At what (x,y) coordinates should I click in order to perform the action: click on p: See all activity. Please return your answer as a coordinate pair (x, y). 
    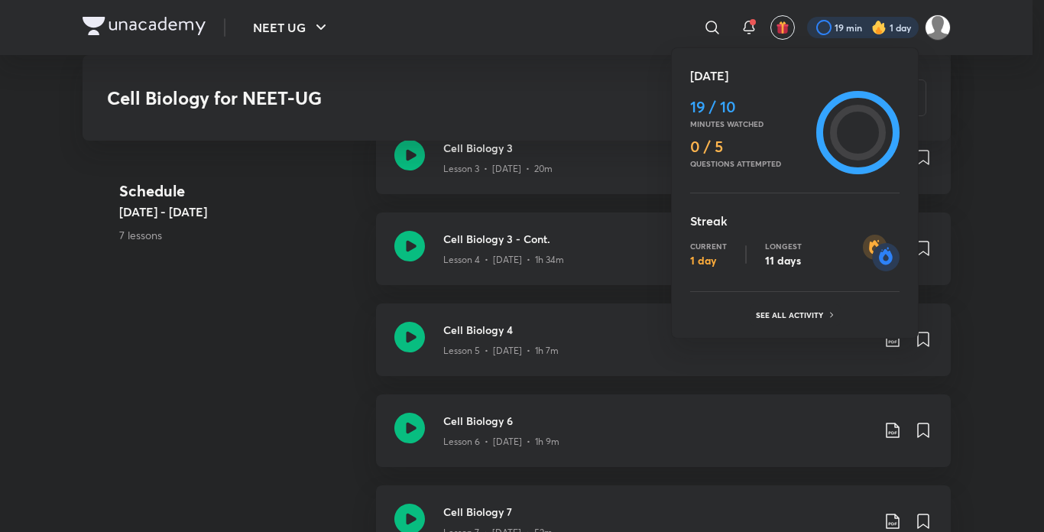
    Looking at the image, I should click on (791, 315).